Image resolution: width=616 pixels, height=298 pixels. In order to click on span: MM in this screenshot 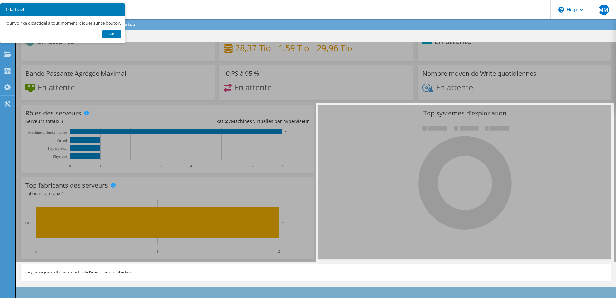, I will do `click(604, 10)`.